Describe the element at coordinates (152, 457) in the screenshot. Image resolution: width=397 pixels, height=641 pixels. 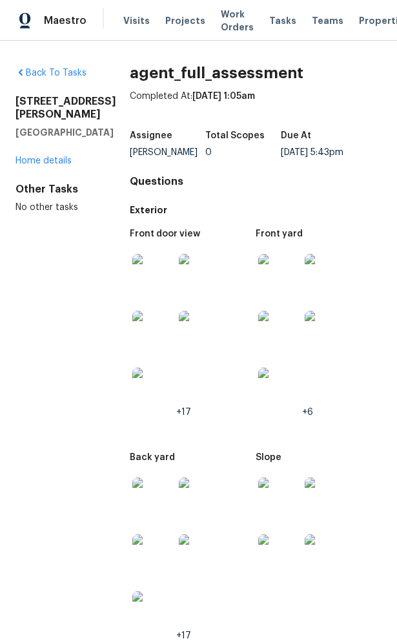
I see `h5: Back yard` at that location.